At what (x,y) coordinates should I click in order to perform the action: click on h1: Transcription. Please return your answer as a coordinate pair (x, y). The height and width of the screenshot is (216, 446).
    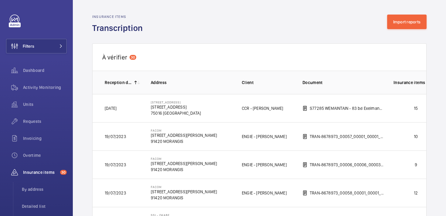
    Looking at the image, I should click on (119, 28).